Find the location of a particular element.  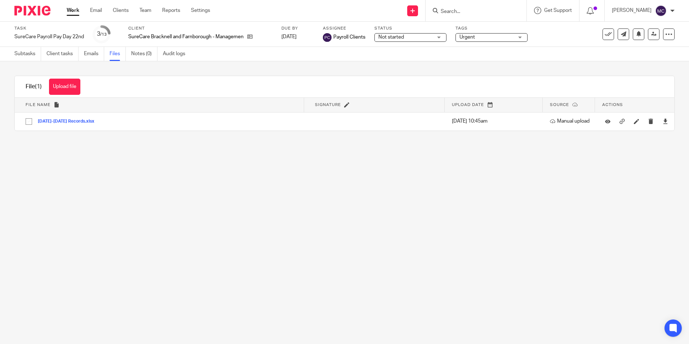

p: SureCare Bracknell and Farnborough - Management Brigade is located at coordinates (186, 37).